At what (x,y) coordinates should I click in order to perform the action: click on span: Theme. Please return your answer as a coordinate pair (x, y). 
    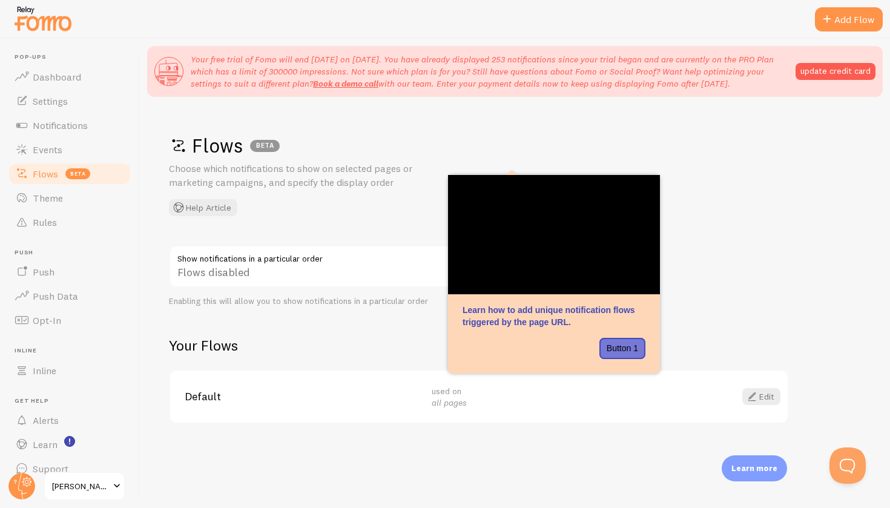
    Looking at the image, I should click on (48, 198).